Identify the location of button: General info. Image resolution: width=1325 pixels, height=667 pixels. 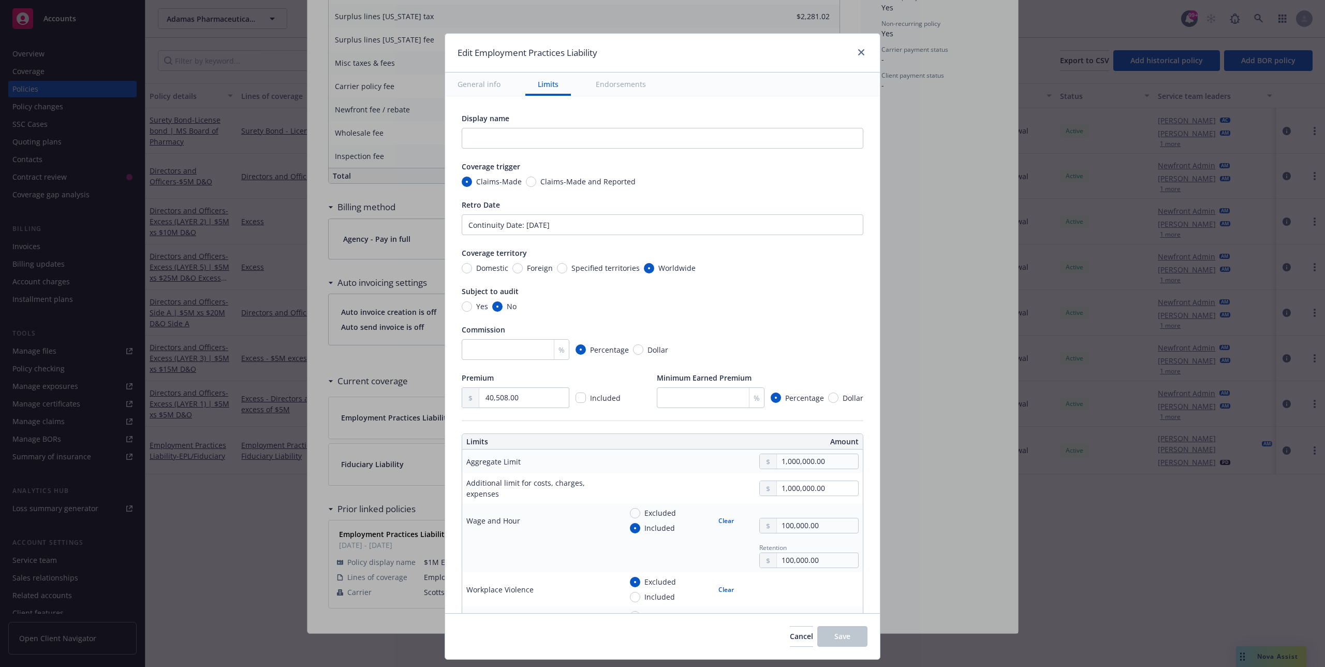
(479, 84).